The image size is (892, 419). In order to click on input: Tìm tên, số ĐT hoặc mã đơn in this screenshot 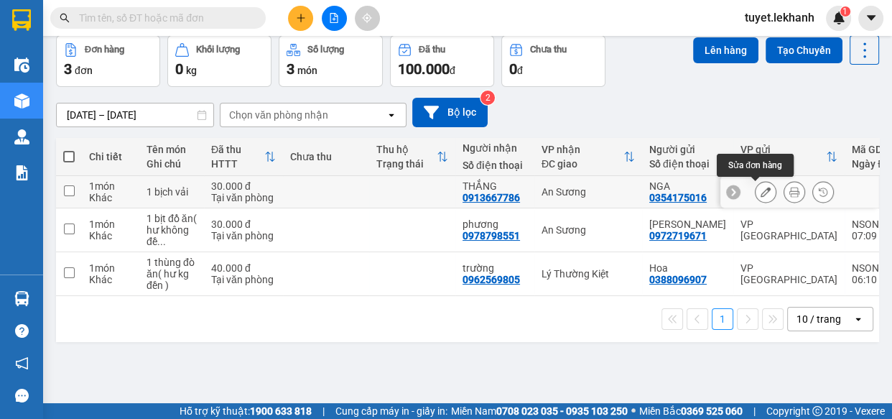, I will do `click(164, 18)`.